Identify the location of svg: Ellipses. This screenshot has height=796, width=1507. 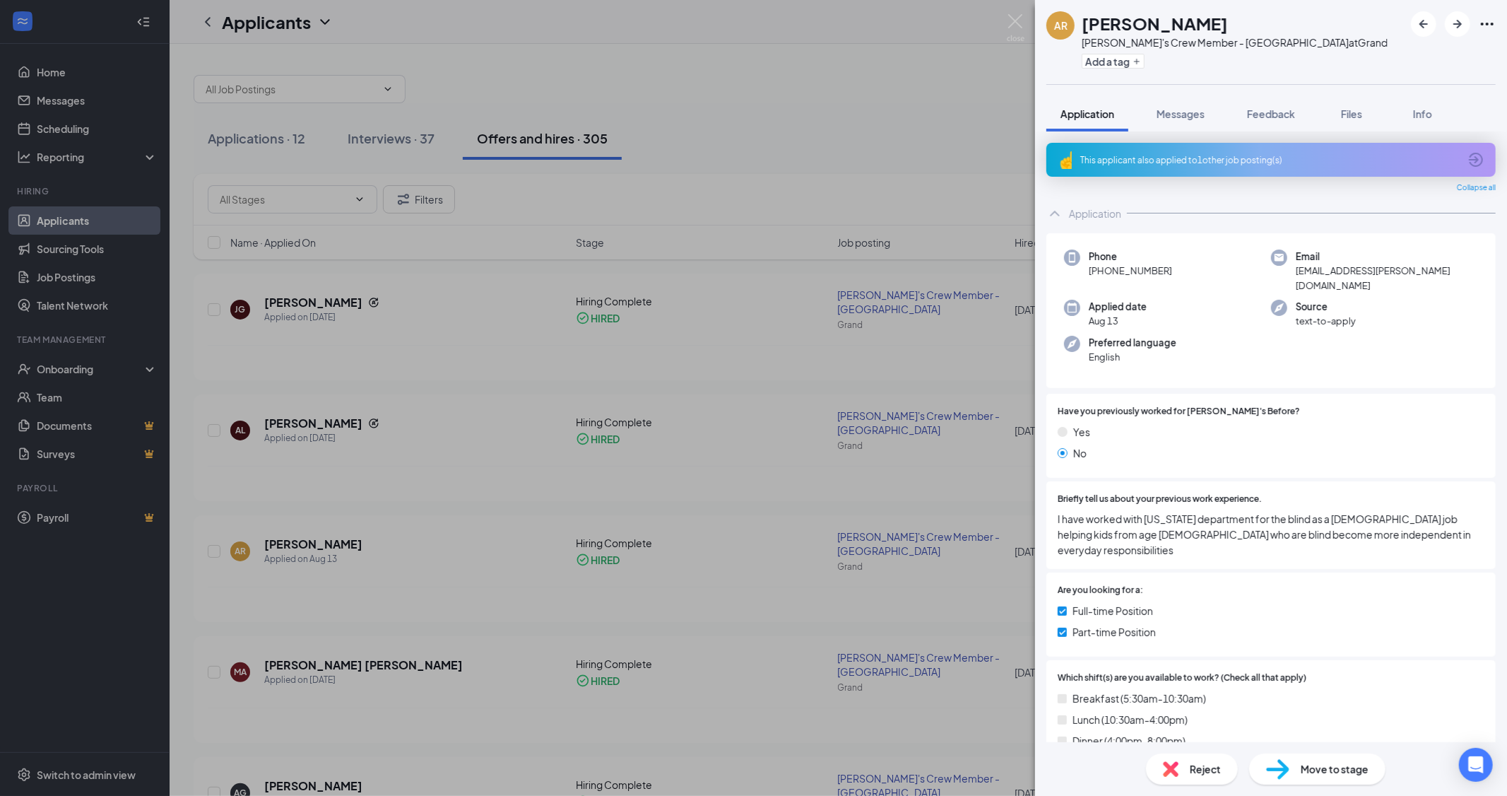
(1487, 24).